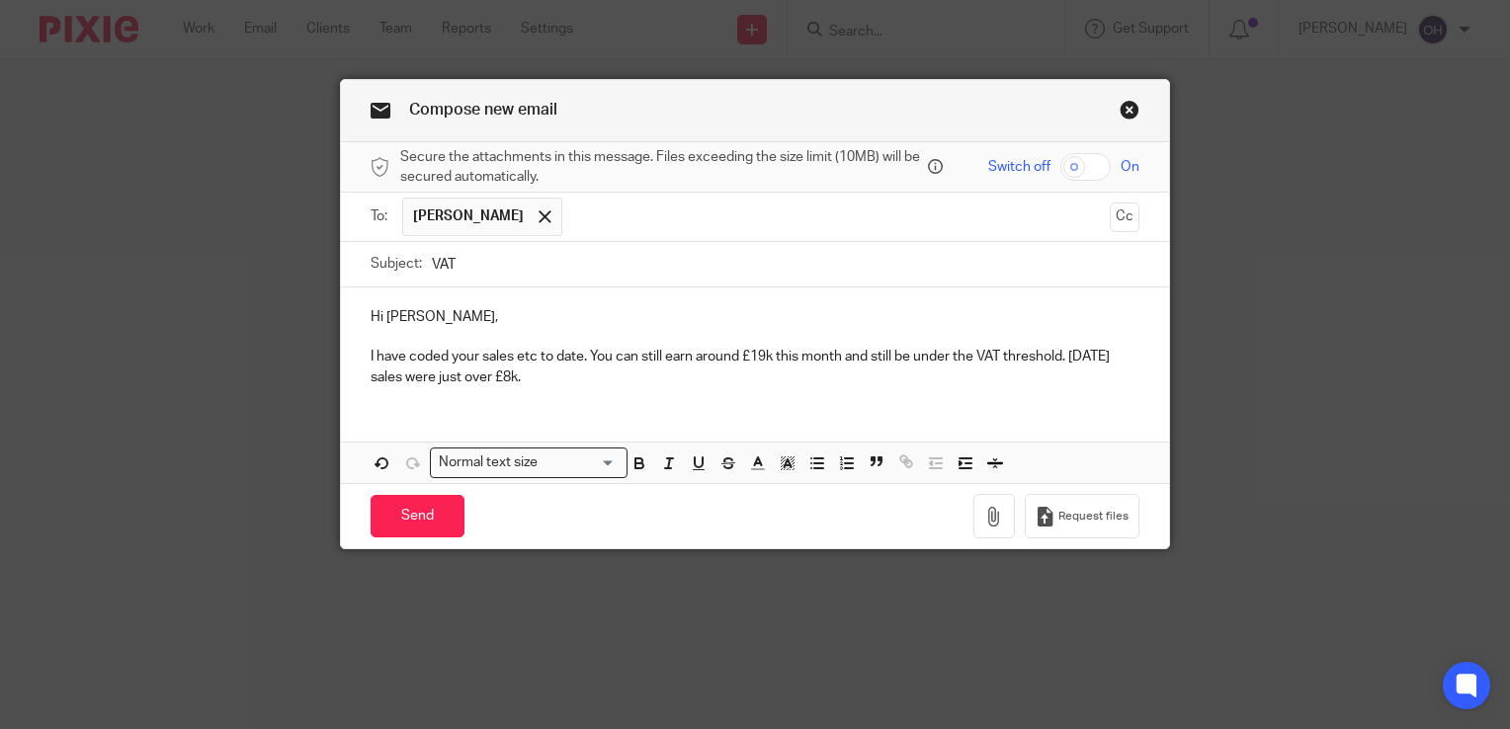 The width and height of the screenshot is (1510, 729). I want to click on span: Compose new email, so click(483, 110).